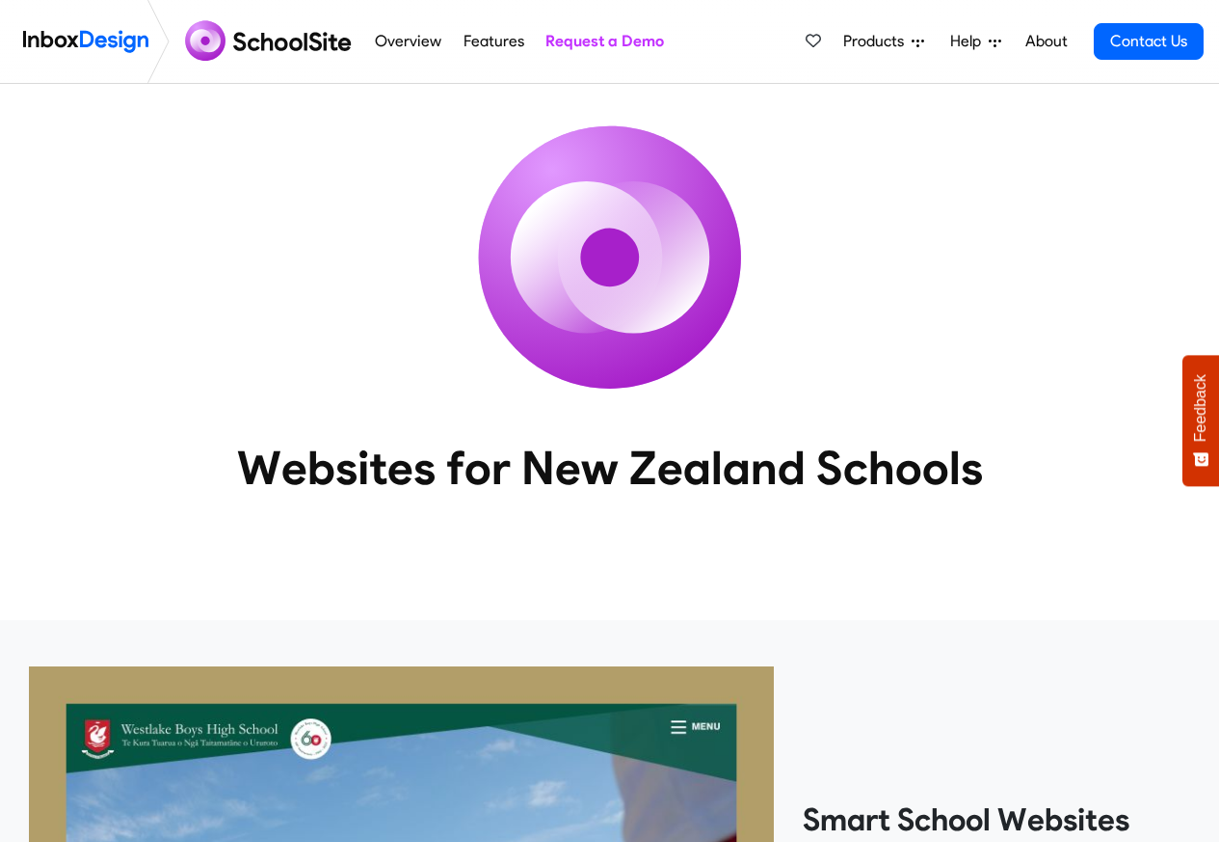  I want to click on a: Help, so click(976, 41).